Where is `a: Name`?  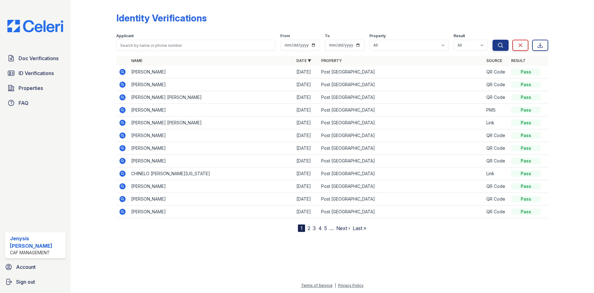 a: Name is located at coordinates (137, 60).